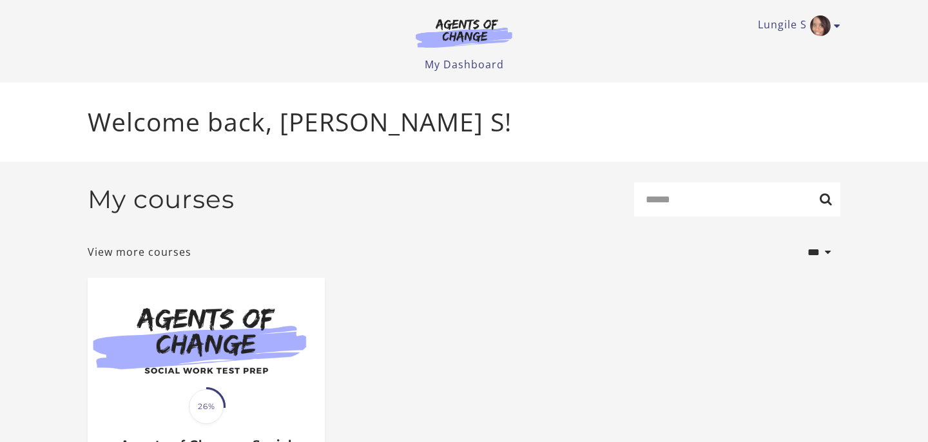  Describe the element at coordinates (796, 26) in the screenshot. I see `a: Toggle menu` at that location.